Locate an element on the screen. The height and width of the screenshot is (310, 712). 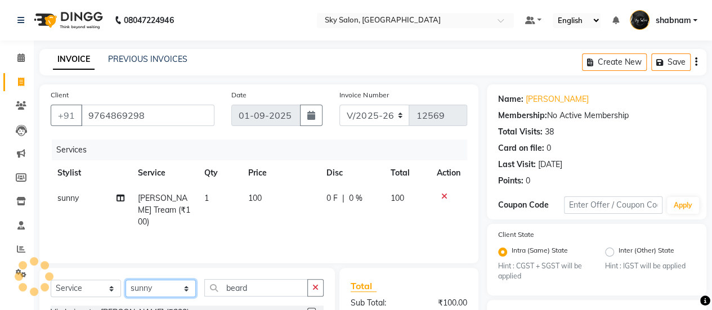
th: Service is located at coordinates (164, 173).